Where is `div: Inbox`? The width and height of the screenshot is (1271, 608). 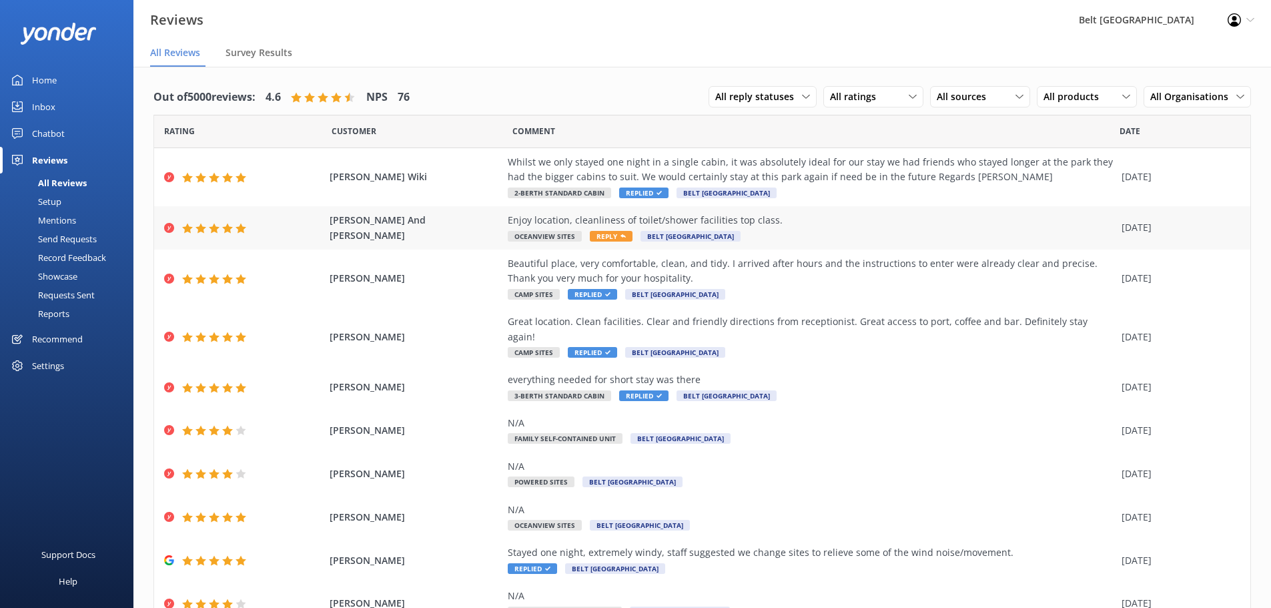
div: Inbox is located at coordinates (43, 107).